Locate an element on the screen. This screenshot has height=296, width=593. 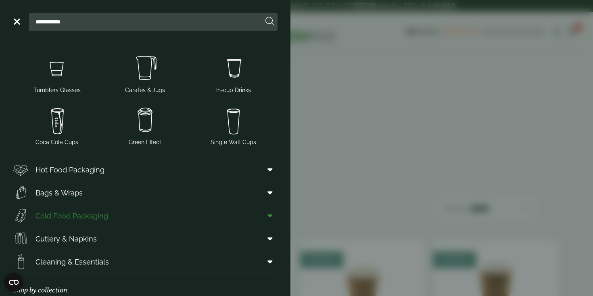
img: cola.svg is located at coordinates (57, 120).